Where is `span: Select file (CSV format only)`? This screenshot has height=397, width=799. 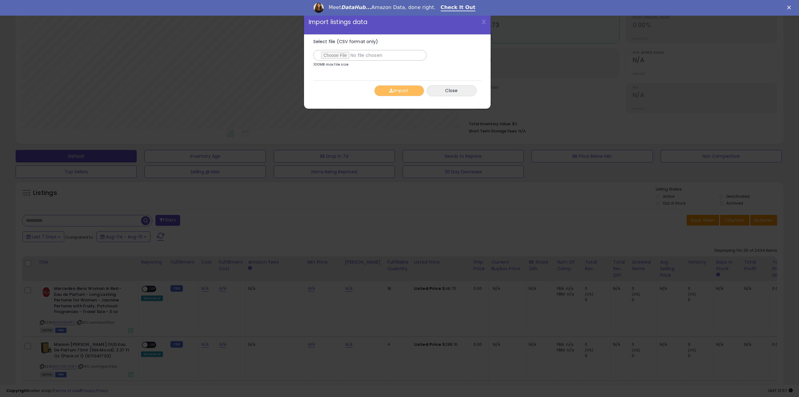
span: Select file (CSV format only) is located at coordinates (346, 42).